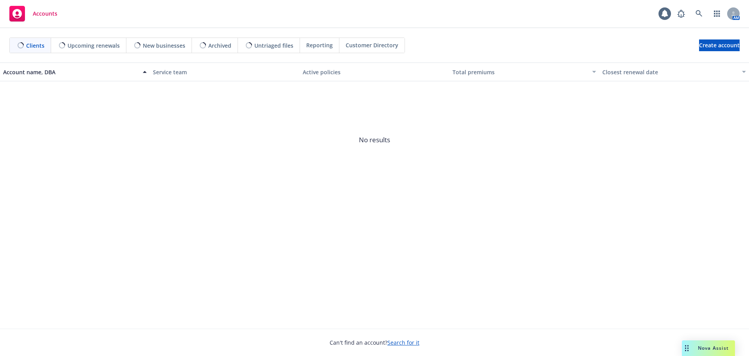 This screenshot has width=749, height=356. What do you see at coordinates (709, 348) in the screenshot?
I see `button: Nova Assist` at bounding box center [709, 348].